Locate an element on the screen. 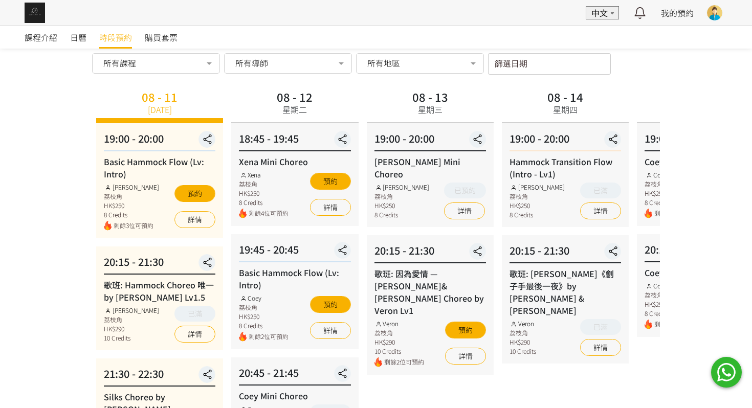 This screenshot has height=408, width=752. div: 21:30 - 22:30 is located at coordinates (160, 377).